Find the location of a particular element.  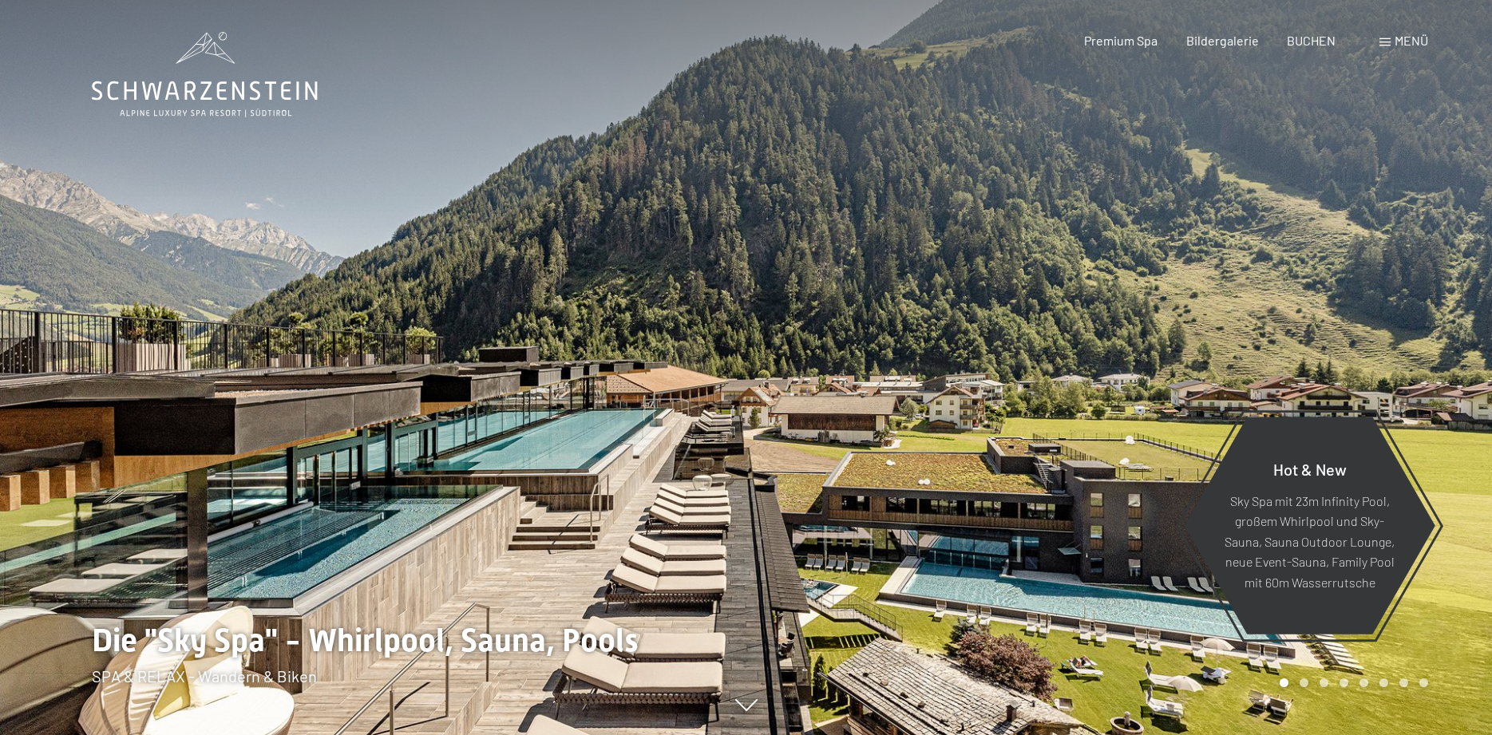

div: Carousel Page 3 is located at coordinates (1324, 683).